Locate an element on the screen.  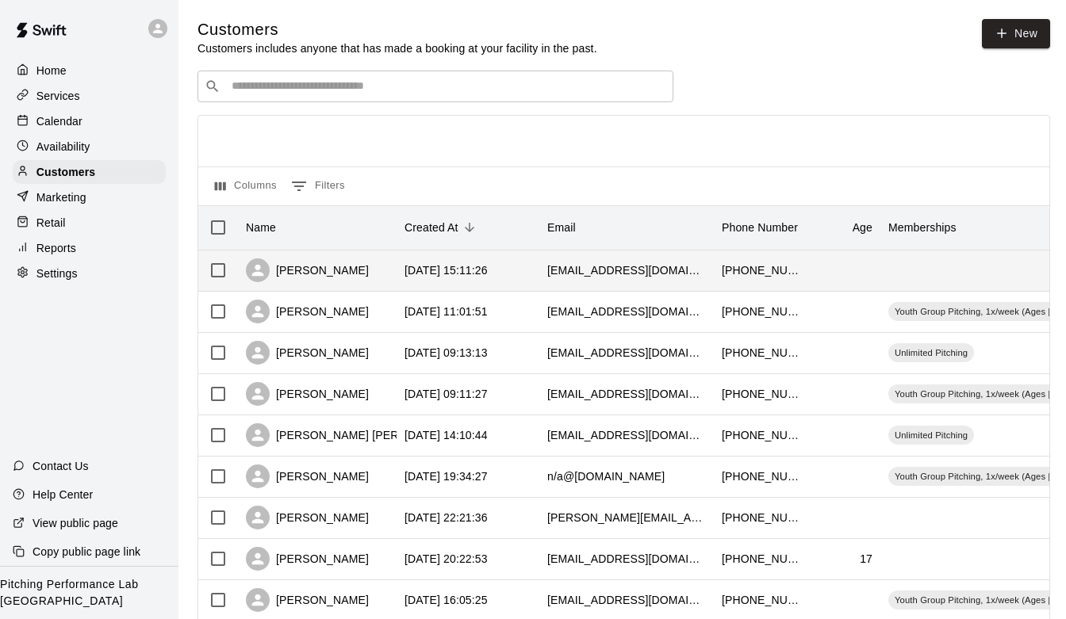
div: 17 is located at coordinates (866, 559).